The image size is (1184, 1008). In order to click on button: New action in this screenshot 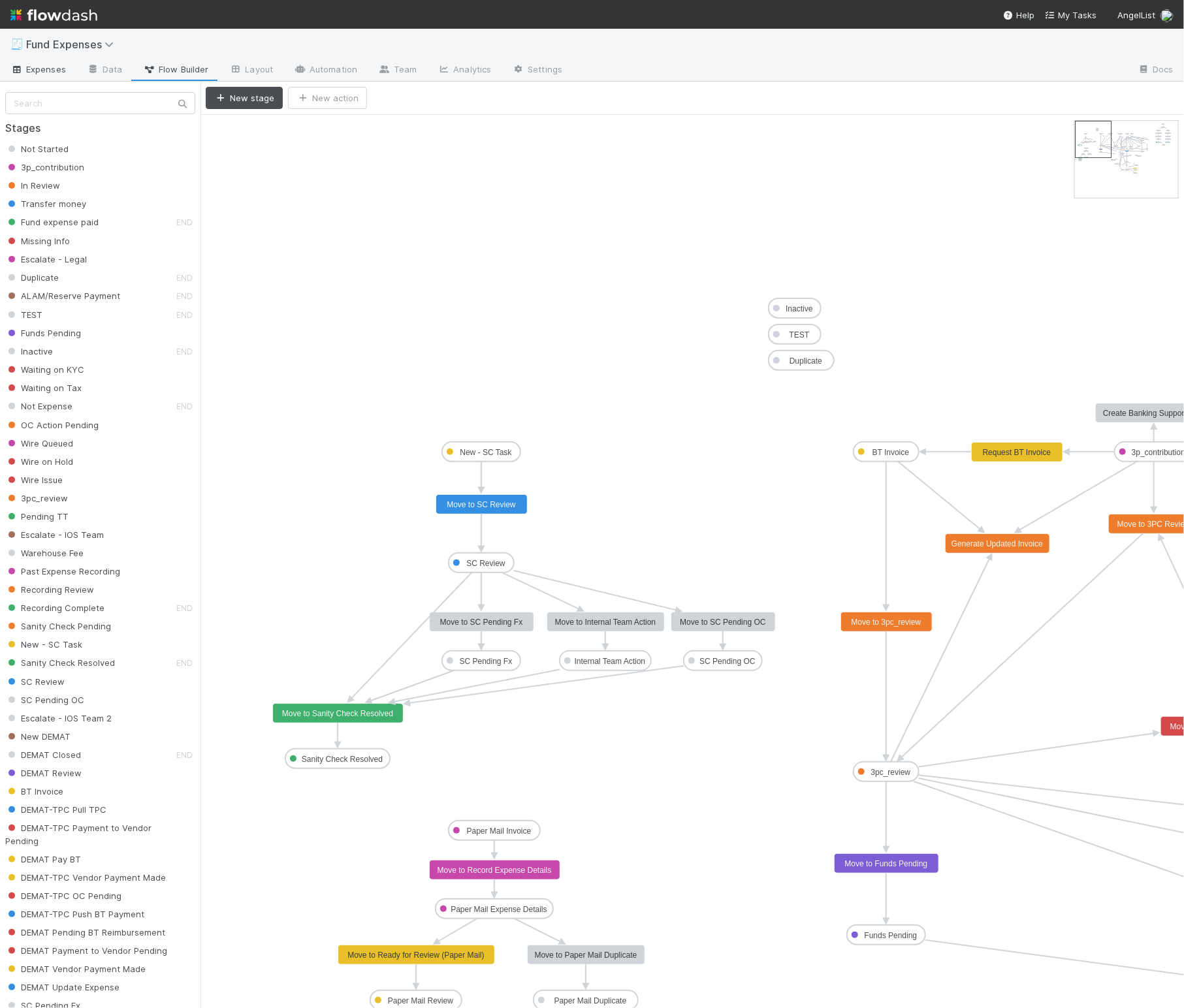, I will do `click(327, 98)`.